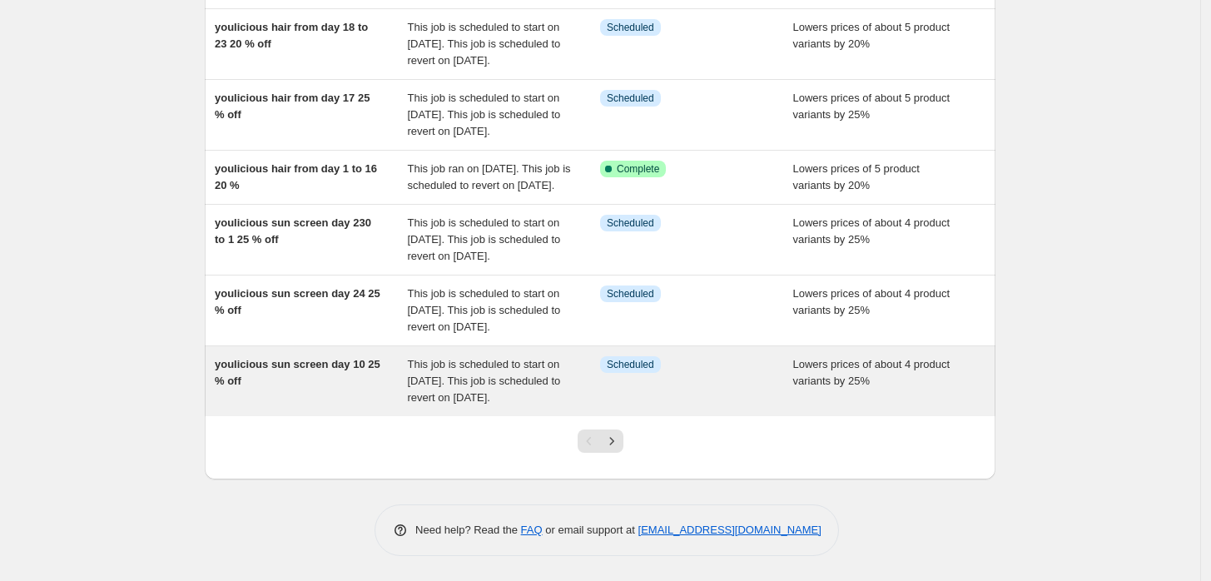 The height and width of the screenshot is (581, 1211). I want to click on span: Lowers prices of about 5 product variants by 20%, so click(872, 35).